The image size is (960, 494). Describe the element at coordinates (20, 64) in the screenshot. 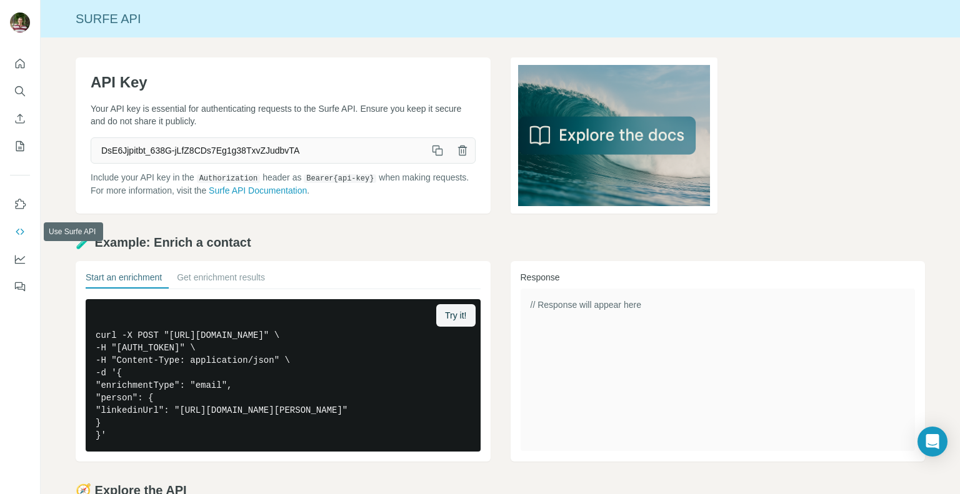

I see `button: Quick start` at that location.